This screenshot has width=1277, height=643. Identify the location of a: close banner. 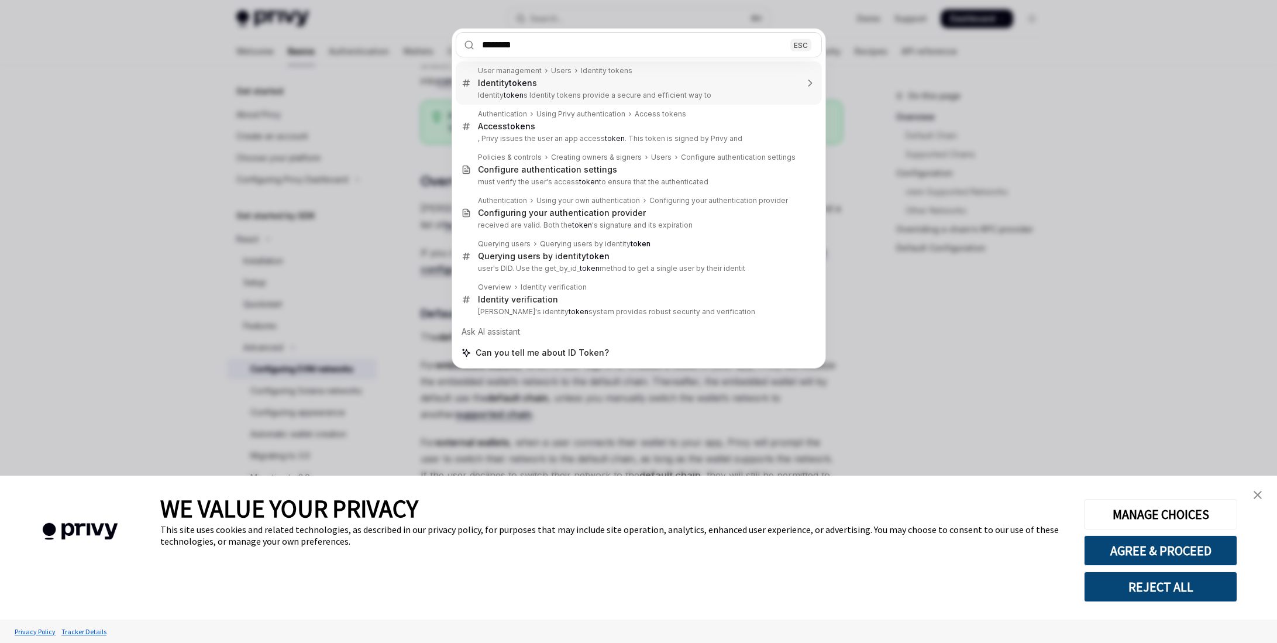
(1258, 495).